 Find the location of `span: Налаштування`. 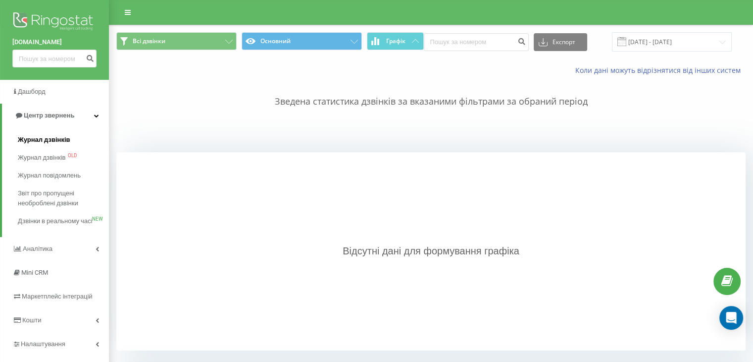

span: Налаштування is located at coordinates (43, 343).